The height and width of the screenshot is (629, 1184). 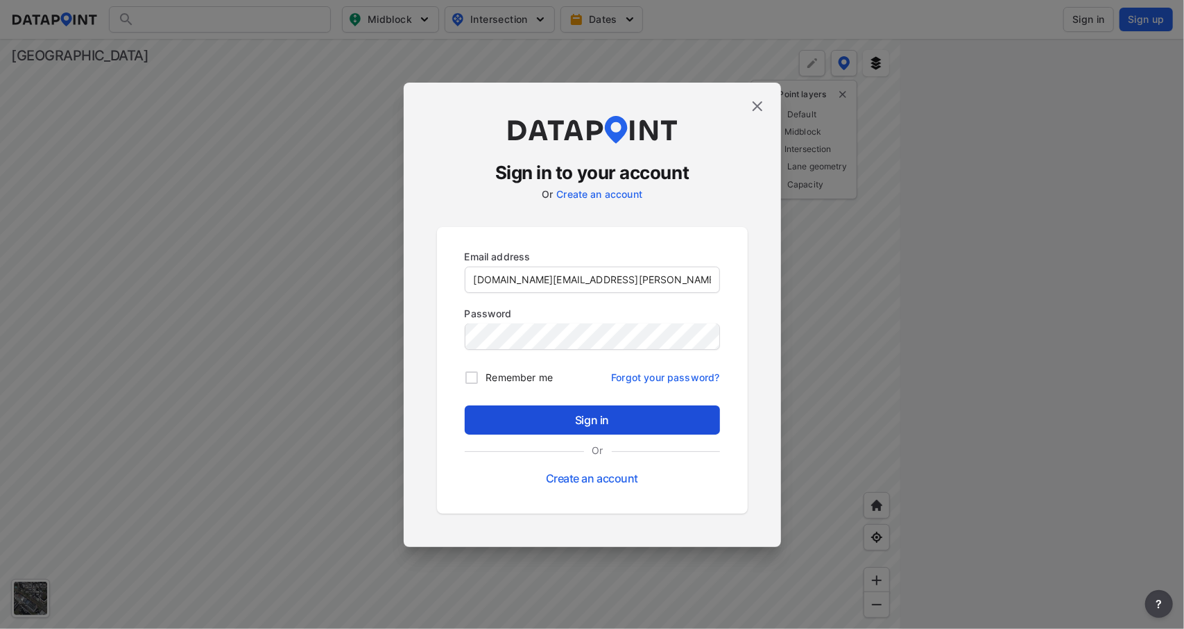 What do you see at coordinates (593, 130) in the screenshot?
I see `img: dataPointLogo.9353c09d.svg` at bounding box center [593, 130].